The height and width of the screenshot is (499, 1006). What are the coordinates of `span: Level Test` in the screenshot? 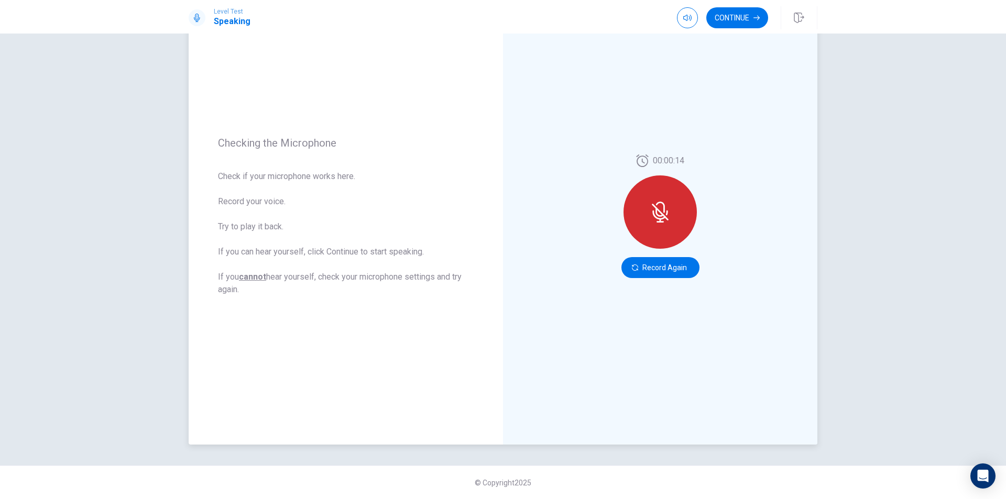 It's located at (232, 12).